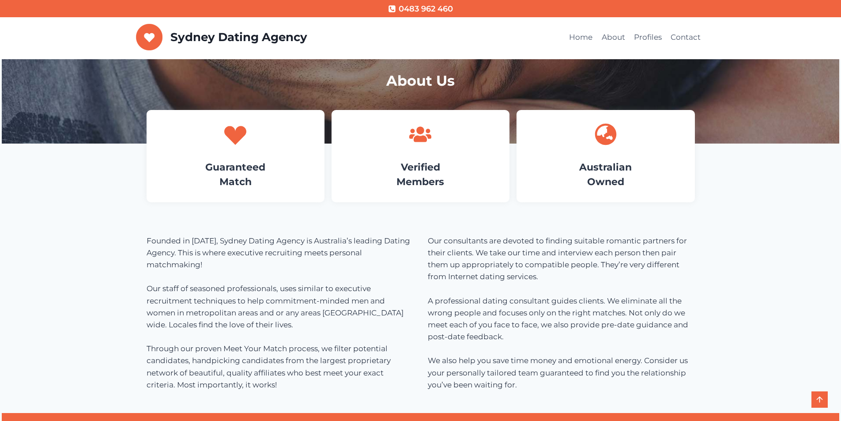 Image resolution: width=841 pixels, height=421 pixels. I want to click on span: 0483 962 460, so click(425, 9).